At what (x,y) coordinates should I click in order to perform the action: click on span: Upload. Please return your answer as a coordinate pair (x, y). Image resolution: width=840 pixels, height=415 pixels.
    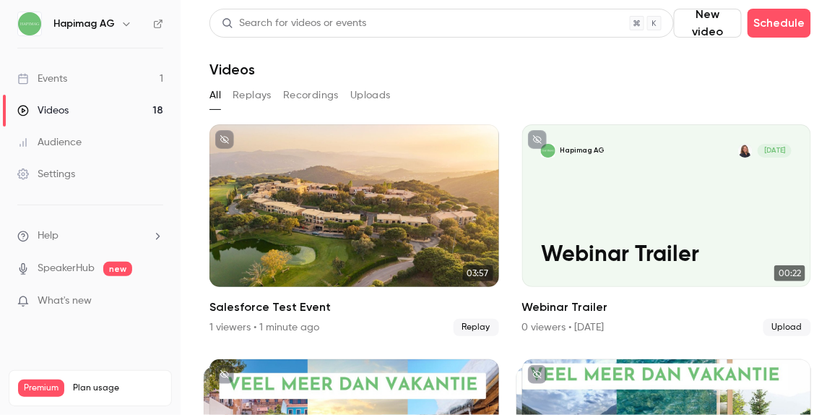
    Looking at the image, I should click on (787, 327).